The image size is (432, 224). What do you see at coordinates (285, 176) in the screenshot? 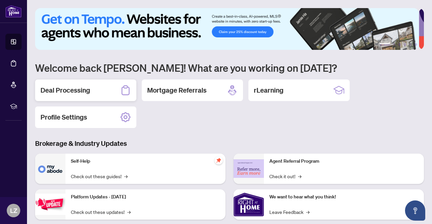
I see `a: Check it out!→` at bounding box center [285, 176].